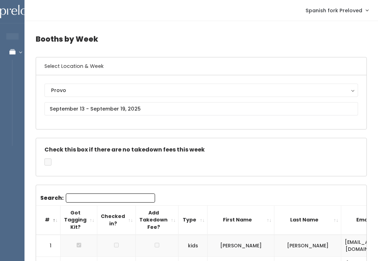 The image size is (378, 261). Describe the element at coordinates (110, 198) in the screenshot. I see `input: Search:` at that location.